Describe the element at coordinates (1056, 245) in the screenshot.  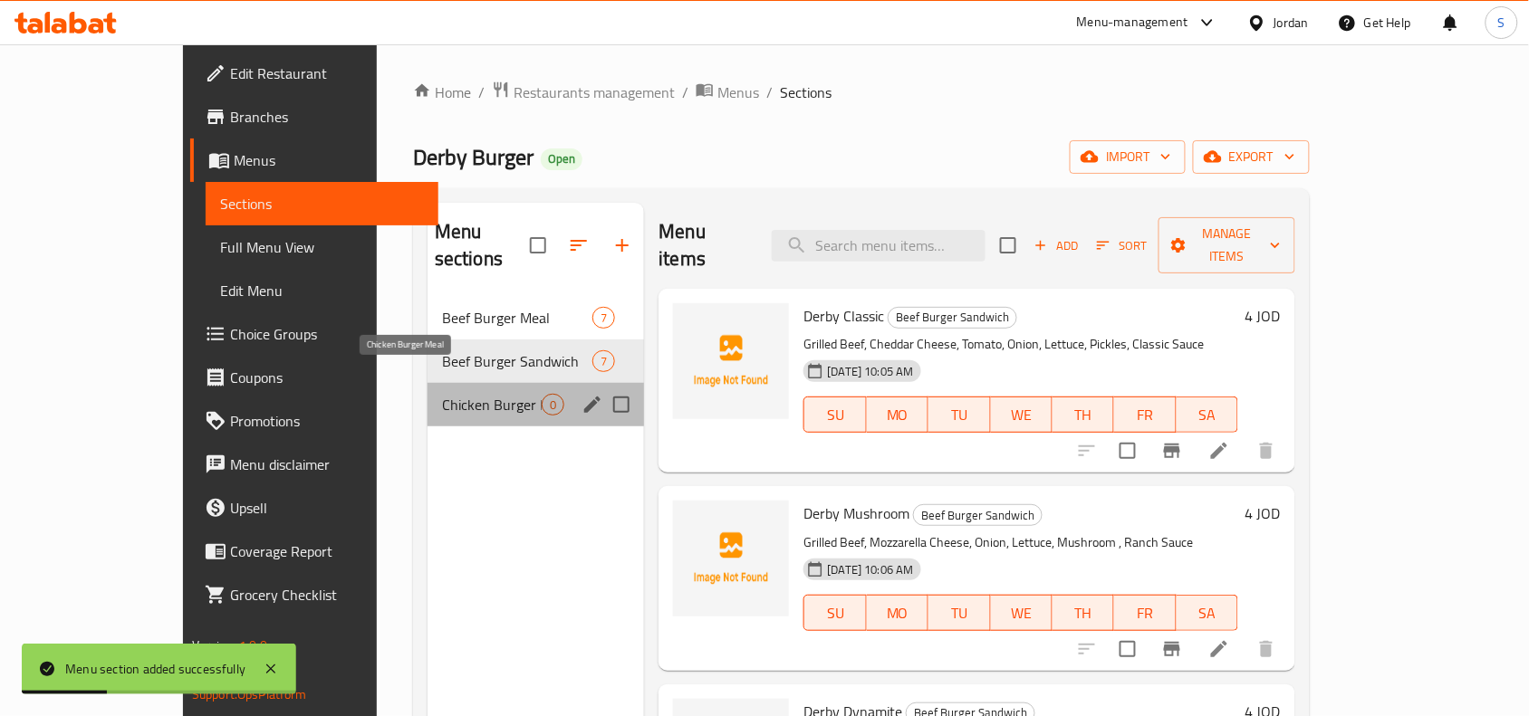
I see `button: Add` at that location.